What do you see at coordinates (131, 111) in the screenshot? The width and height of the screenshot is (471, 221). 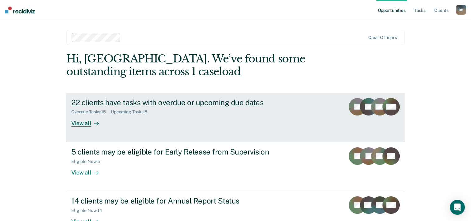 I see `div: Upcoming Tasks : 8` at bounding box center [131, 111].